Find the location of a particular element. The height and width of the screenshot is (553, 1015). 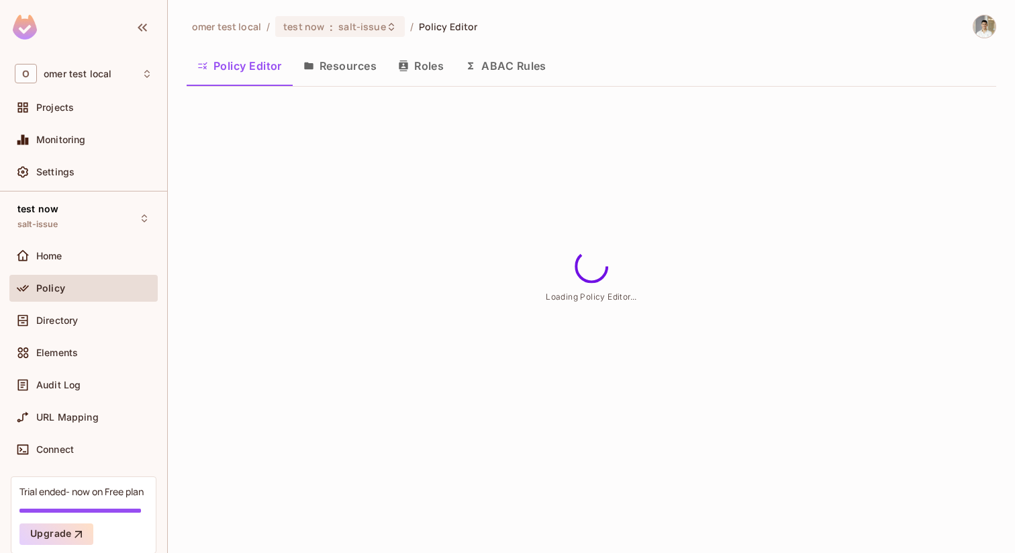

span: the active workspace is located at coordinates (226, 26).